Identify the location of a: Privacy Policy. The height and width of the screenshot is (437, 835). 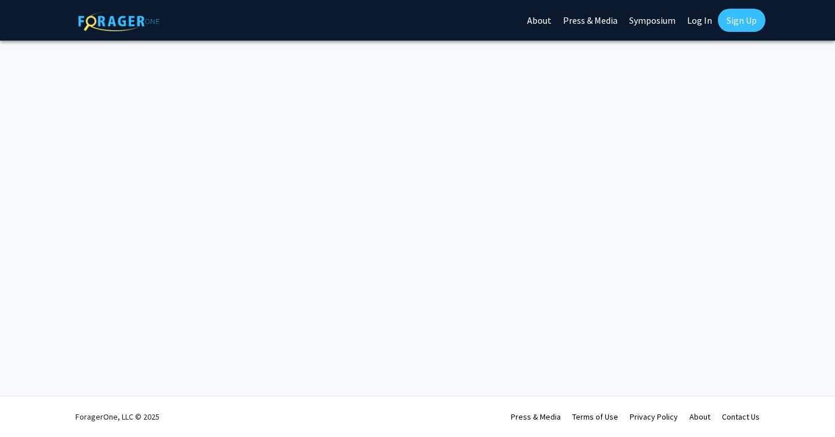
(654, 417).